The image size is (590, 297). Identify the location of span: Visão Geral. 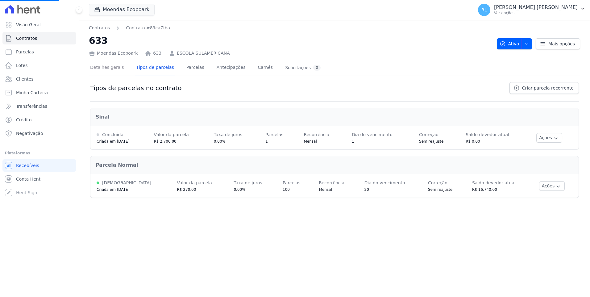
(28, 25).